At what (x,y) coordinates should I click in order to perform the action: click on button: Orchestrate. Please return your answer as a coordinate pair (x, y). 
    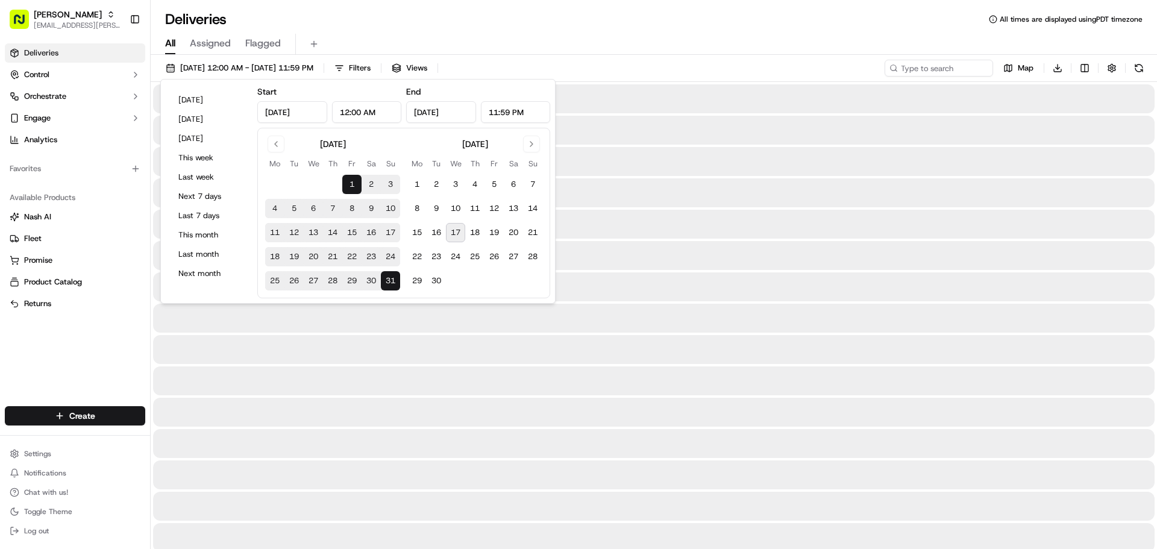
    Looking at the image, I should click on (75, 96).